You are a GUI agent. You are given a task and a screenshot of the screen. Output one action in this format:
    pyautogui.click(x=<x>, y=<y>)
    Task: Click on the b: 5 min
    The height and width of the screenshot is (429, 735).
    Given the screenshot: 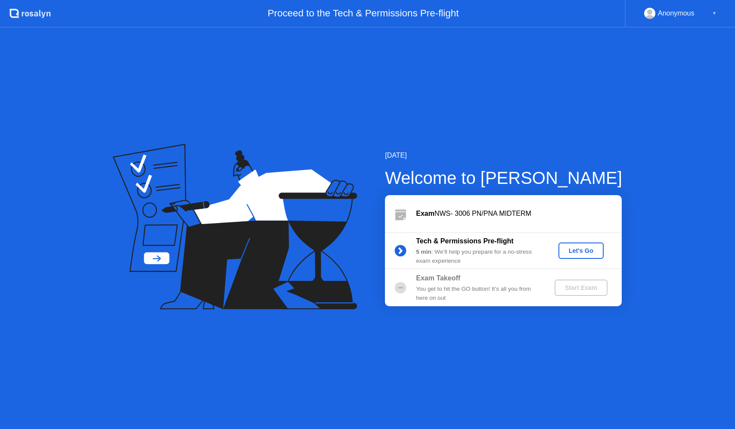 What is the action you would take?
    pyautogui.click(x=423, y=251)
    